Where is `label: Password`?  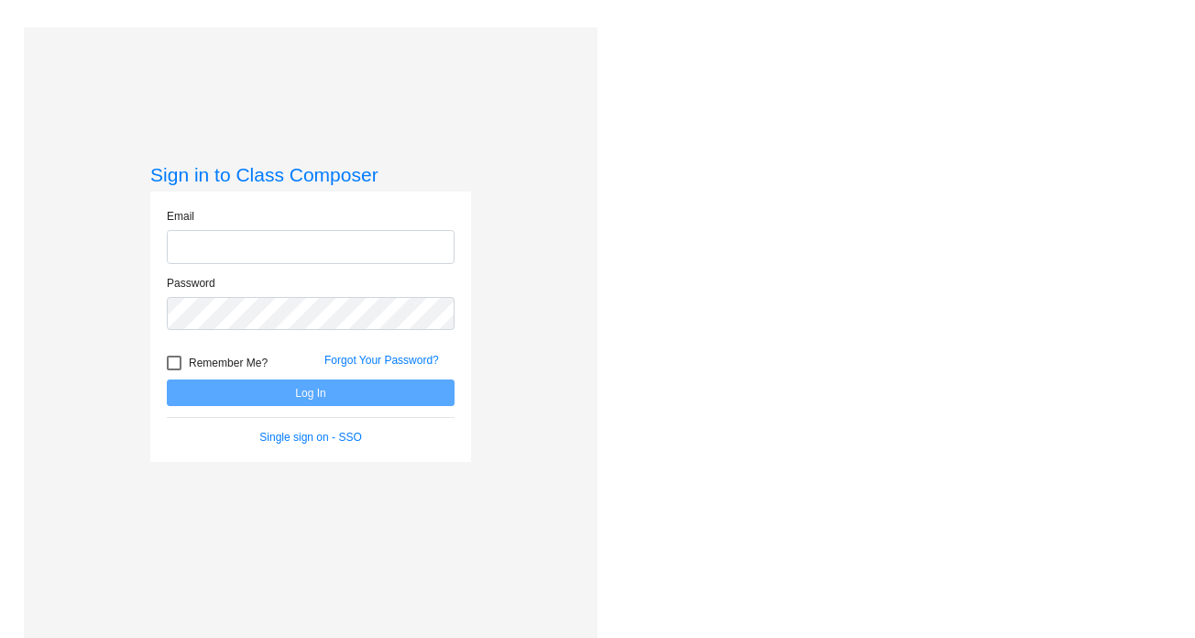 label: Password is located at coordinates (191, 283).